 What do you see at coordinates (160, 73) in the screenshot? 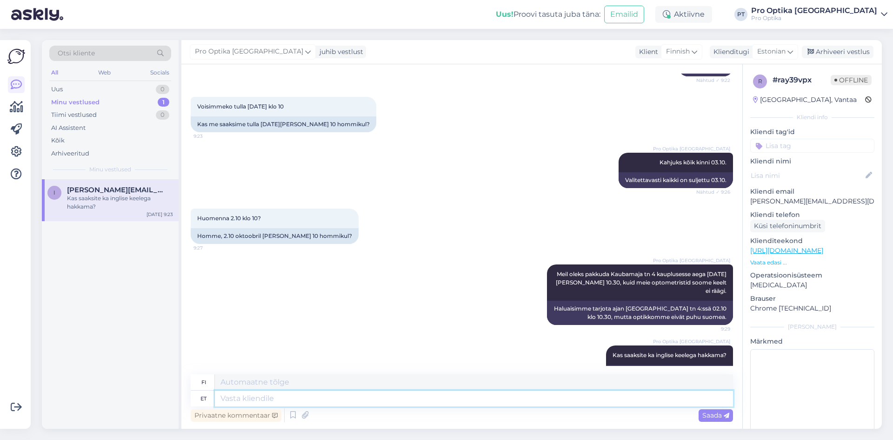
I see `div: Socials` at bounding box center [160, 73].